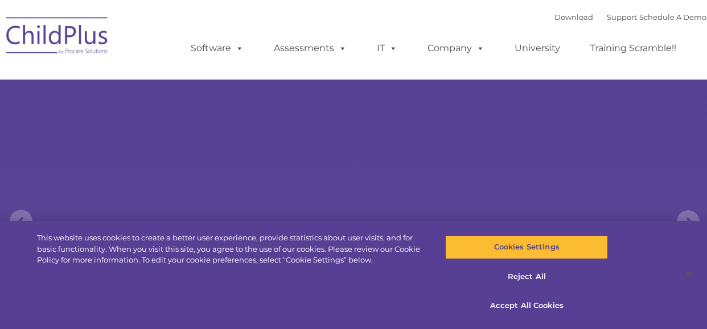  Describe the element at coordinates (387, 48) in the screenshot. I see `a: IT` at that location.